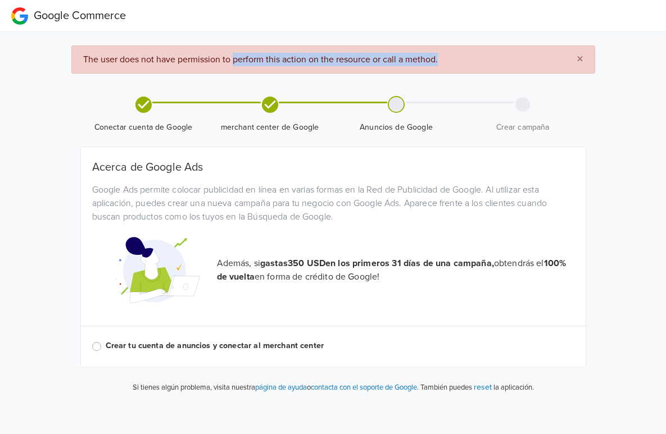 This screenshot has width=666, height=434. I want to click on p: También puedes la aplicación., so click(476, 387).